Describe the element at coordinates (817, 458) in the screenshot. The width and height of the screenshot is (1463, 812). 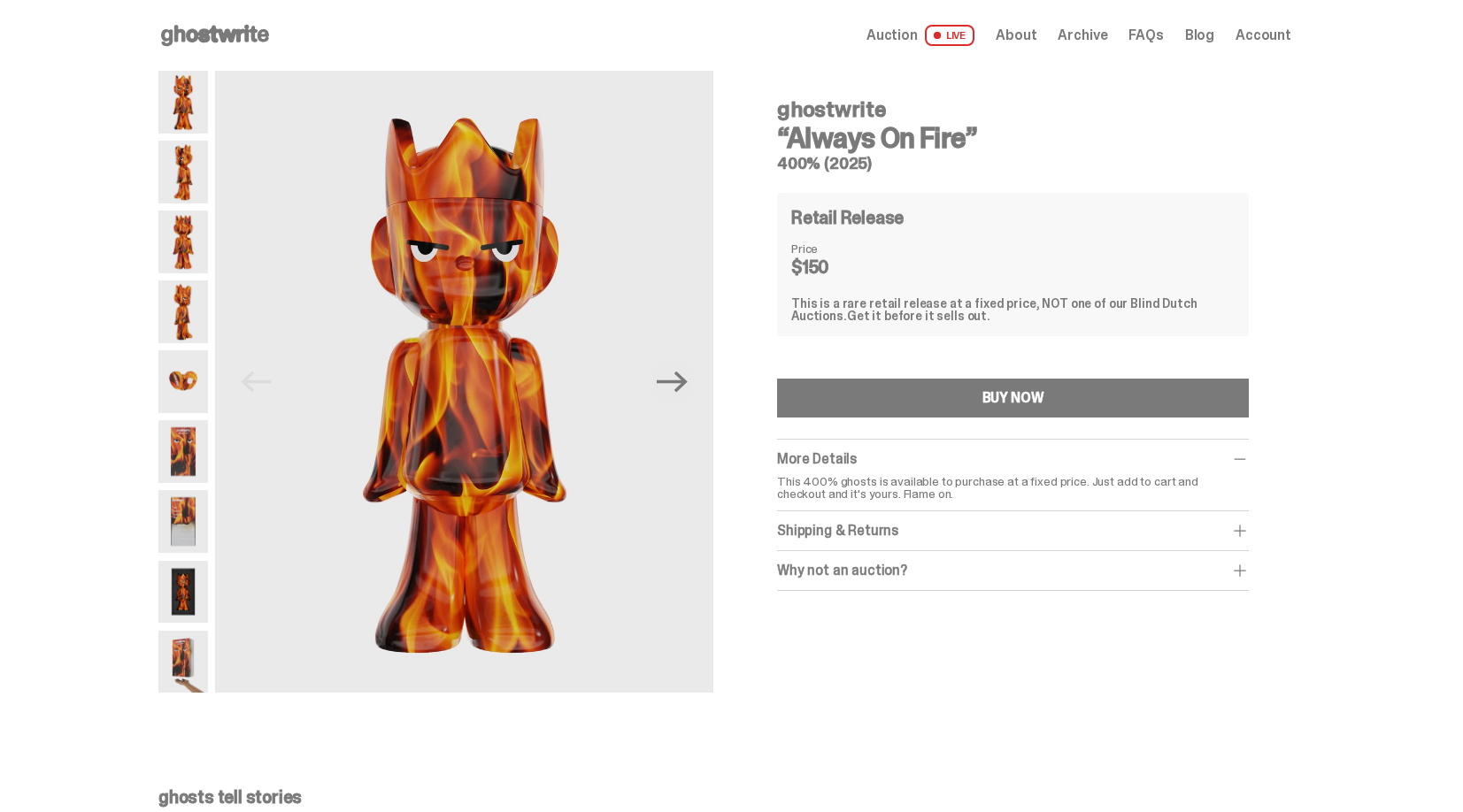
I see `span: More Details` at that location.